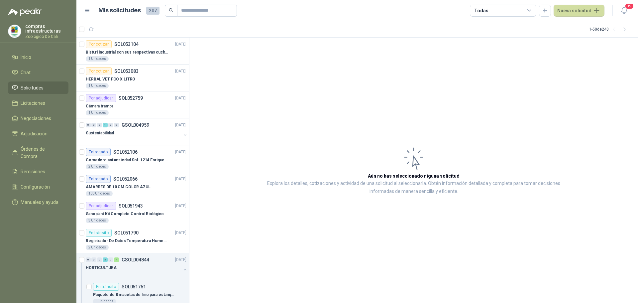  What do you see at coordinates (36, 118) in the screenshot?
I see `span: Negociaciones` at bounding box center [36, 118].